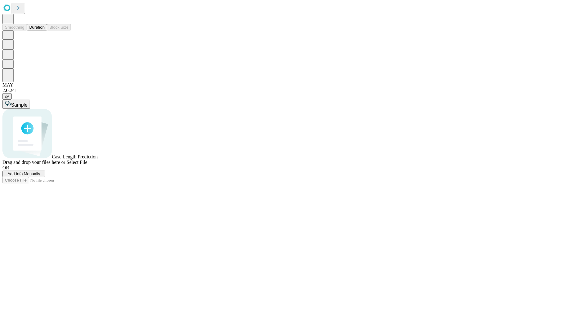 The image size is (586, 329). I want to click on span: OR, so click(6, 168).